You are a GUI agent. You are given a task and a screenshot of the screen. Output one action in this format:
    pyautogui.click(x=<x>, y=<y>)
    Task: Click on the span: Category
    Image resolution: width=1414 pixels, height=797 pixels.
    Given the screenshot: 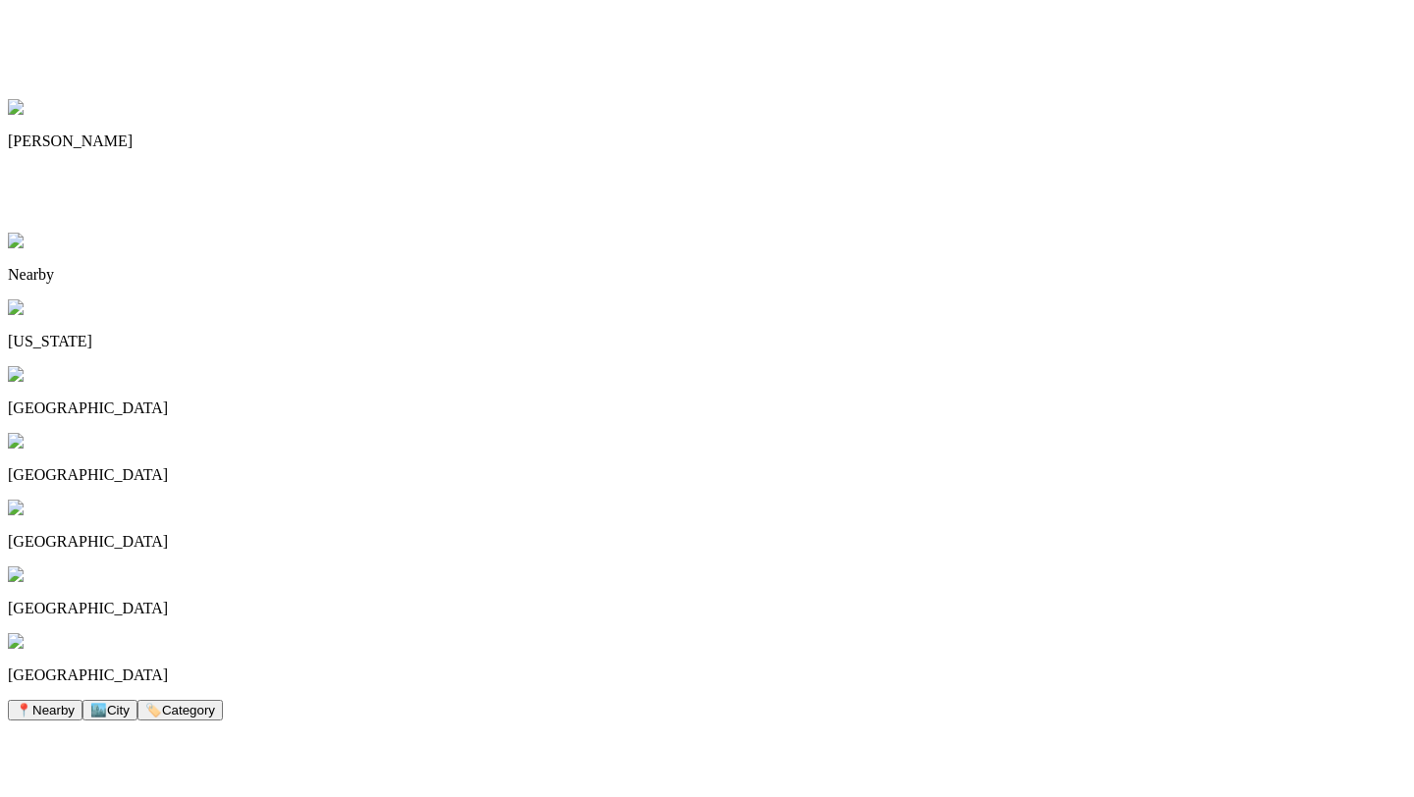 What is the action you would take?
    pyautogui.click(x=189, y=710)
    